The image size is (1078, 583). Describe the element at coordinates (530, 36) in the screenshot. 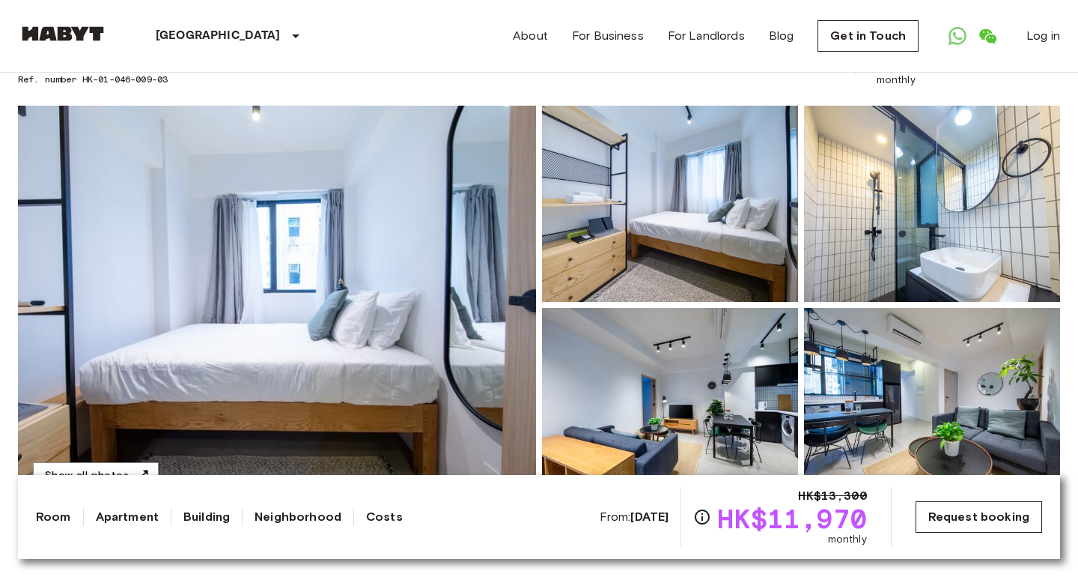

I see `a: About` at that location.